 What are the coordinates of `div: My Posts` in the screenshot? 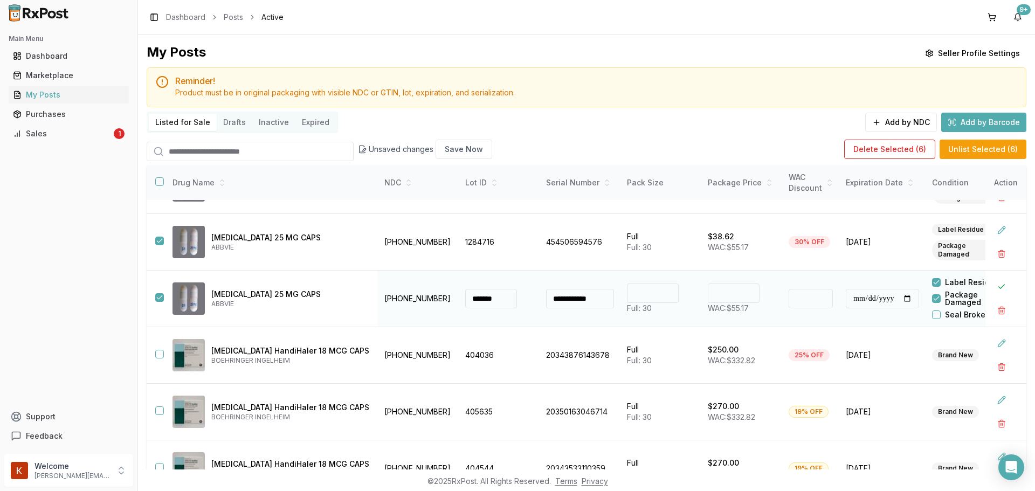 It's located at (68, 95).